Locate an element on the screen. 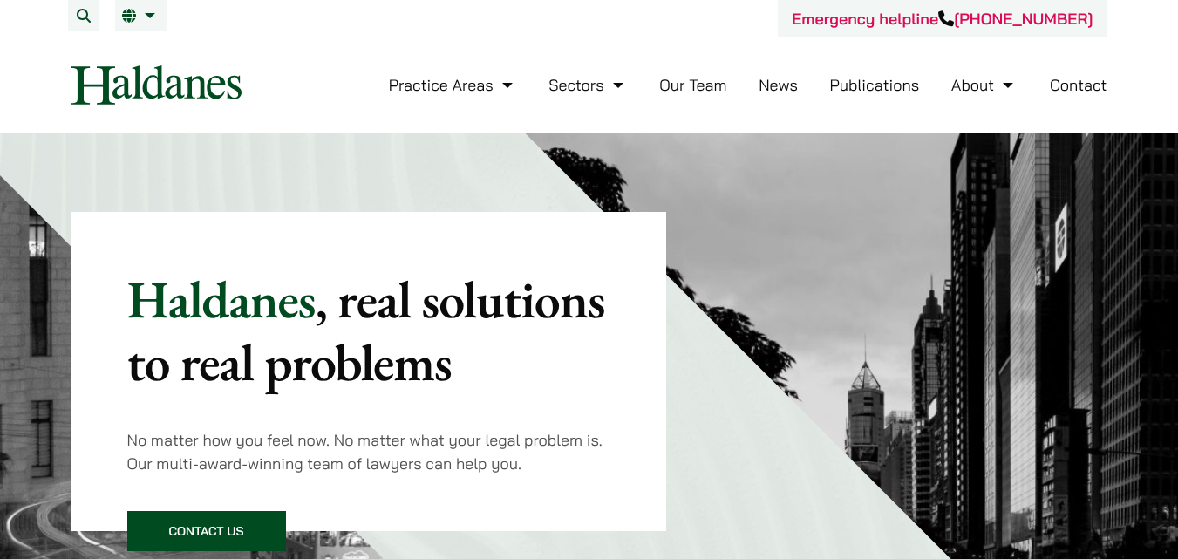  img: Logo of Haldanes is located at coordinates (156, 85).